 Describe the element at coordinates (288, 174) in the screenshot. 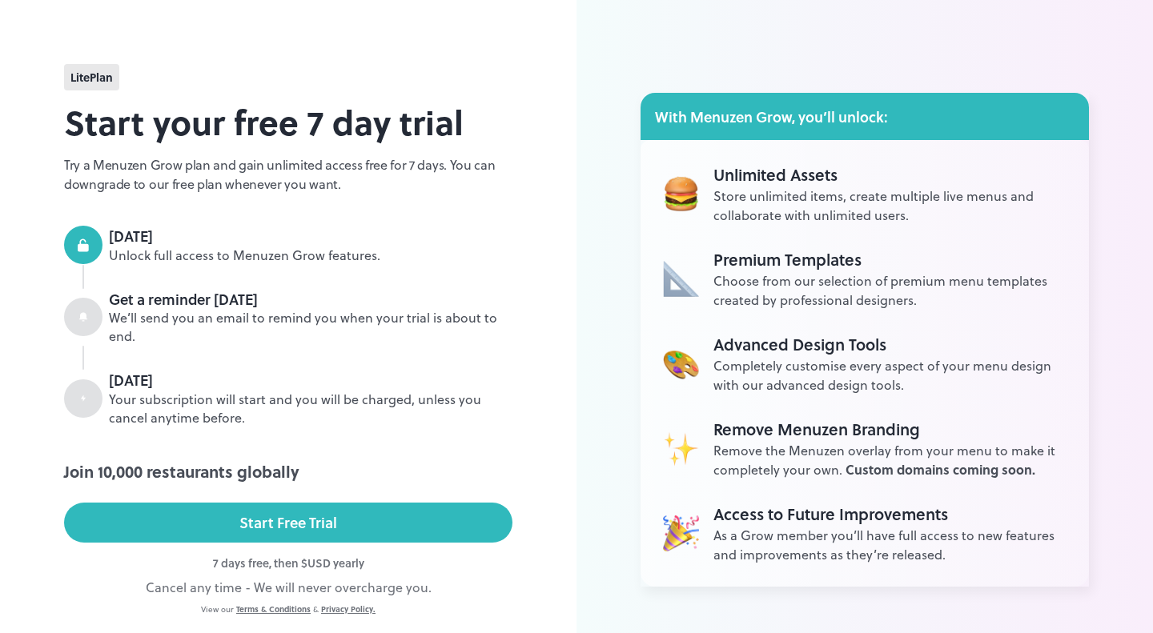

I see `p: Try a Menuzen Grow plan and gain unlimited access free for 7 days. You can downgrade to our free ...` at that location.